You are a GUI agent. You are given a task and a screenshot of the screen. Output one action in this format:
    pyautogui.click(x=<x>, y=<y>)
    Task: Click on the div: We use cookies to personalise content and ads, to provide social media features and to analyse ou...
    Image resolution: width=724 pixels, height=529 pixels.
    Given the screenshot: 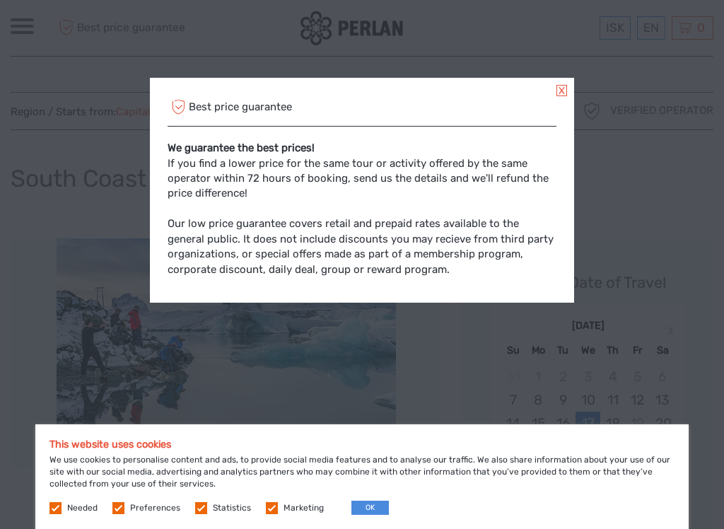 What is the action you would take?
    pyautogui.click(x=362, y=476)
    